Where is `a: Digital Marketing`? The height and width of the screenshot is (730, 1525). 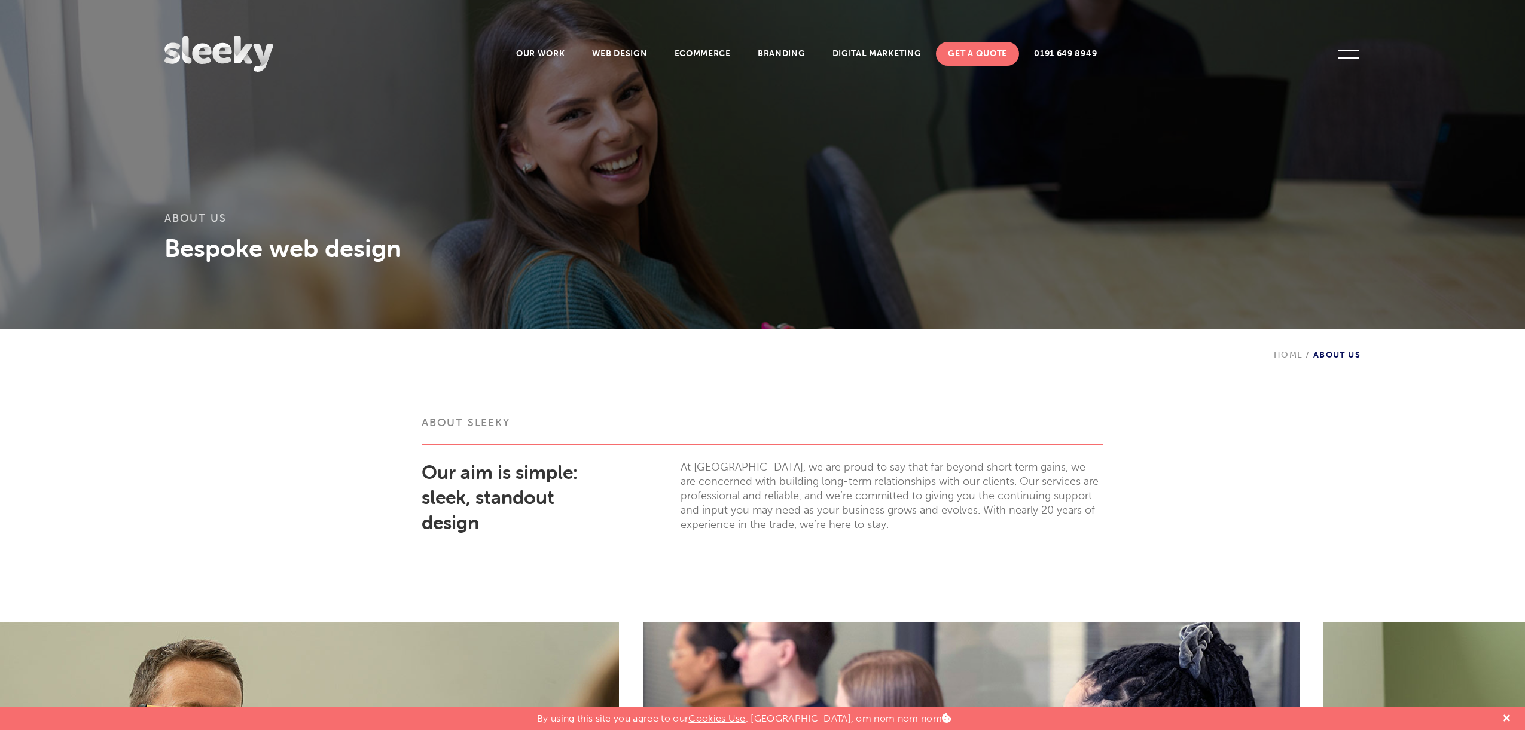 a: Digital Marketing is located at coordinates (877, 54).